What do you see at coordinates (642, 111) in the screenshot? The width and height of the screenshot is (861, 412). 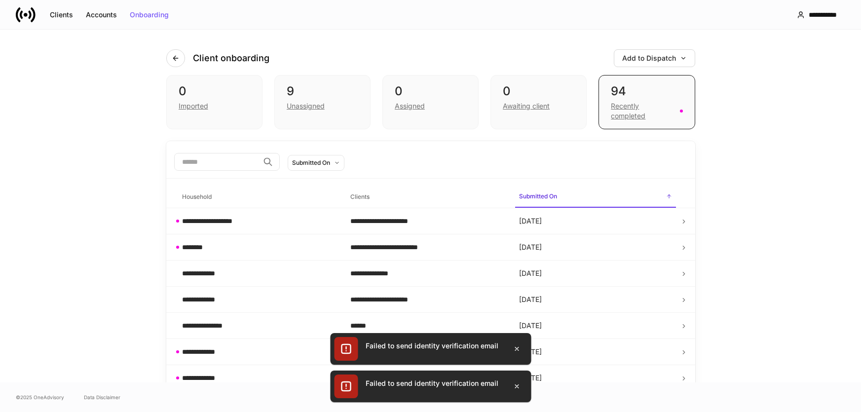 I see `div: Recently completed` at bounding box center [642, 111].